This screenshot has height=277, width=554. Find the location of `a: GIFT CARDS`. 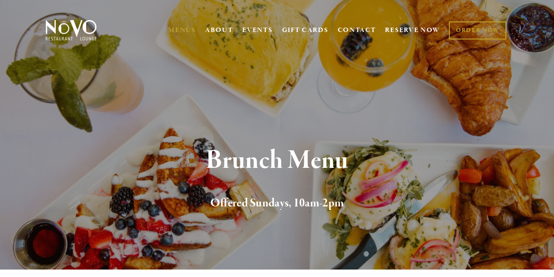

a: GIFT CARDS is located at coordinates (305, 30).